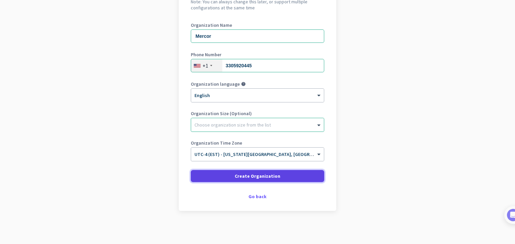  Describe the element at coordinates (258, 143) in the screenshot. I see `label: Organization Time Zone` at that location.